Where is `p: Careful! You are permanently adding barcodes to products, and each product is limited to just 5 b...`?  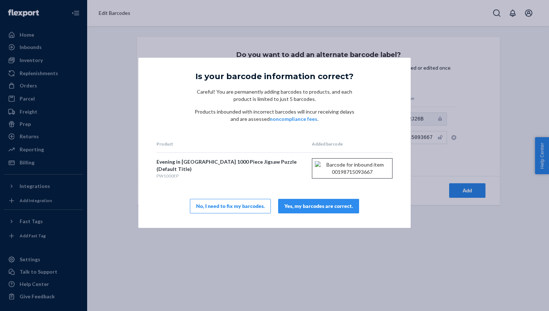 p: Careful! You are permanently adding barcodes to products, and each product is limited to just 5 b... is located at coordinates (274, 95).